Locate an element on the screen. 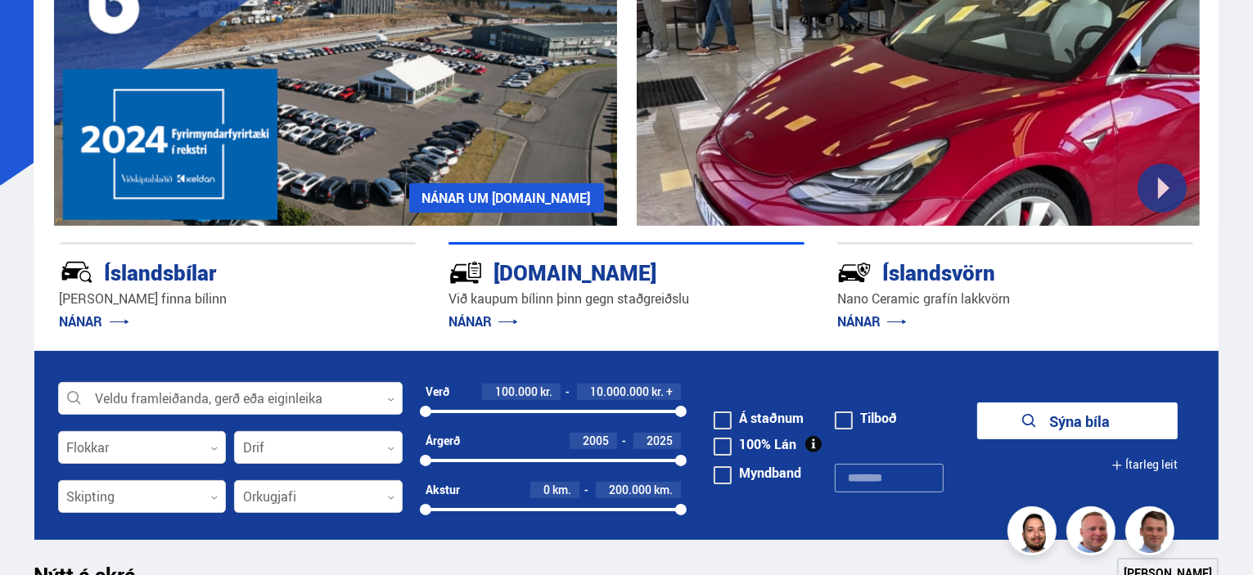 The width and height of the screenshot is (1253, 575). div: Verð is located at coordinates (437, 392).